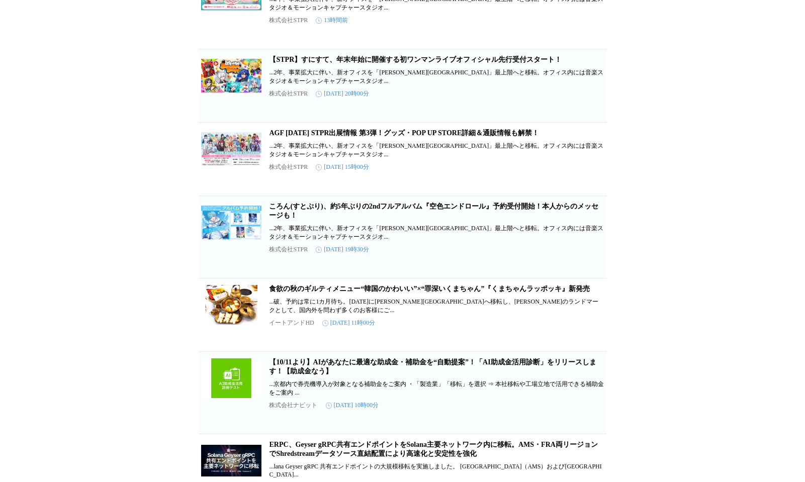 This screenshot has width=805, height=482. Describe the element at coordinates (231, 305) in the screenshot. I see `img: 食欲の秋のギルティメニュー“韓国のかわいい”×“罪深いくまちゃん”『くまちゃんラッポッキ』新発売` at that location.